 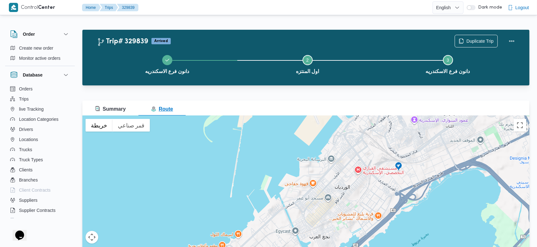 I want to click on button: تبديل إلى العرض ملء الشاشة, so click(x=520, y=125).